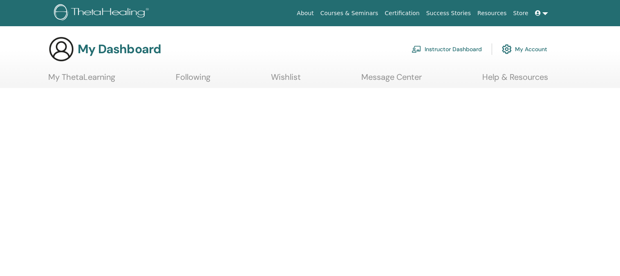 This screenshot has width=620, height=276. What do you see at coordinates (525, 49) in the screenshot?
I see `a: My Account` at bounding box center [525, 49].